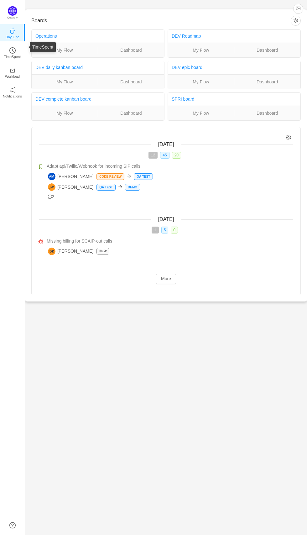 This screenshot has width=307, height=535. What do you see at coordinates (133, 187) in the screenshot?
I see `p: Demo` at bounding box center [133, 187].